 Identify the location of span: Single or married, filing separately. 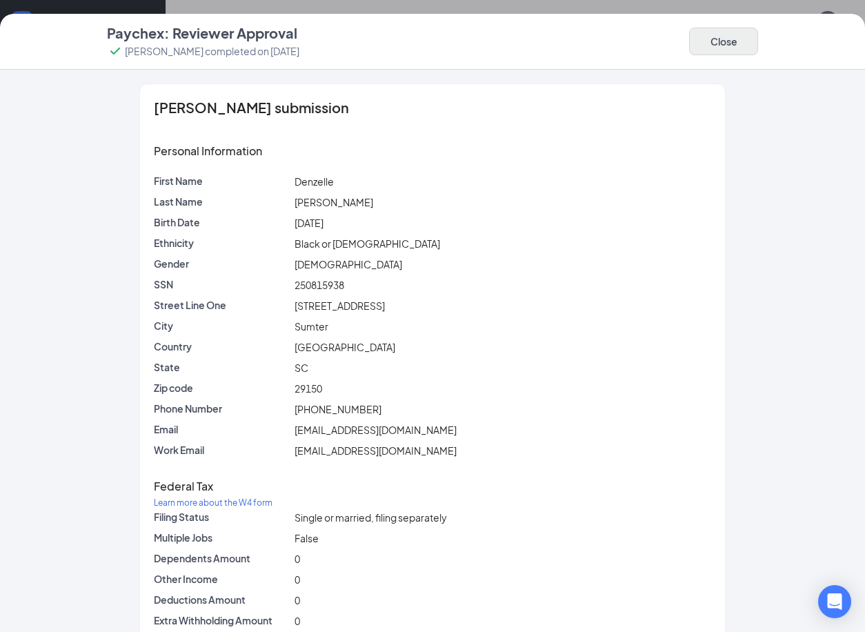
(370, 517).